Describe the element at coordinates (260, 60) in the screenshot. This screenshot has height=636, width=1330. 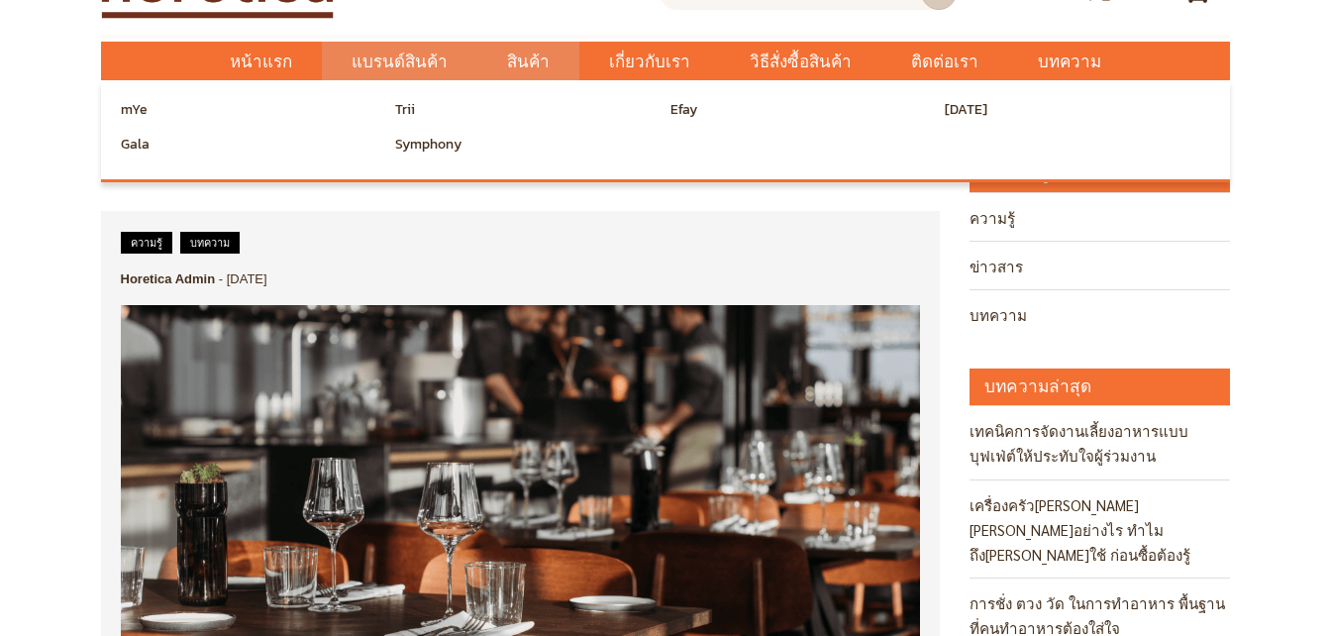
I see `a: หน้าแรก` at that location.